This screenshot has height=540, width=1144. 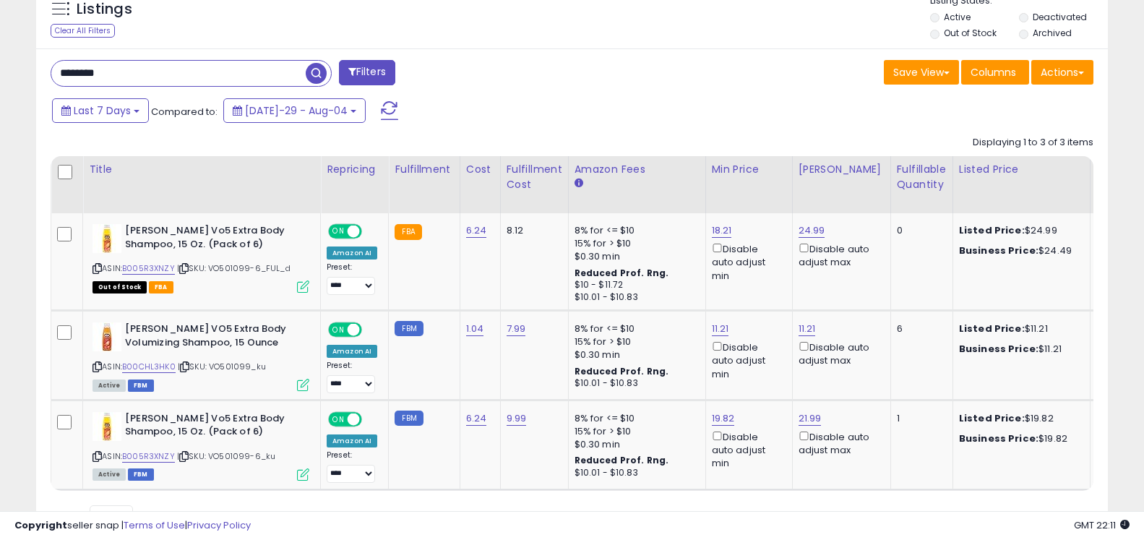 I want to click on div: Displaying 1 to 3 of 3 items, so click(x=1033, y=142).